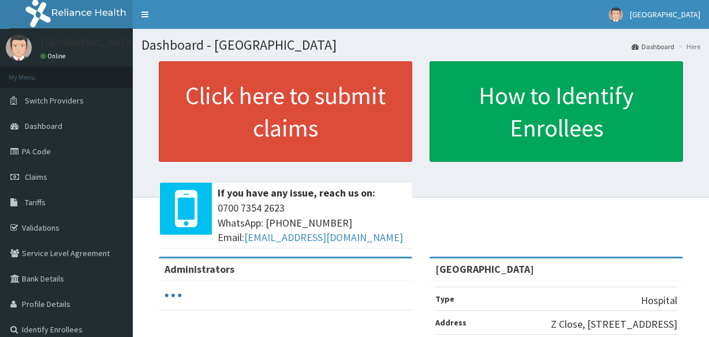 This screenshot has height=337, width=709. I want to click on li: Here, so click(687, 46).